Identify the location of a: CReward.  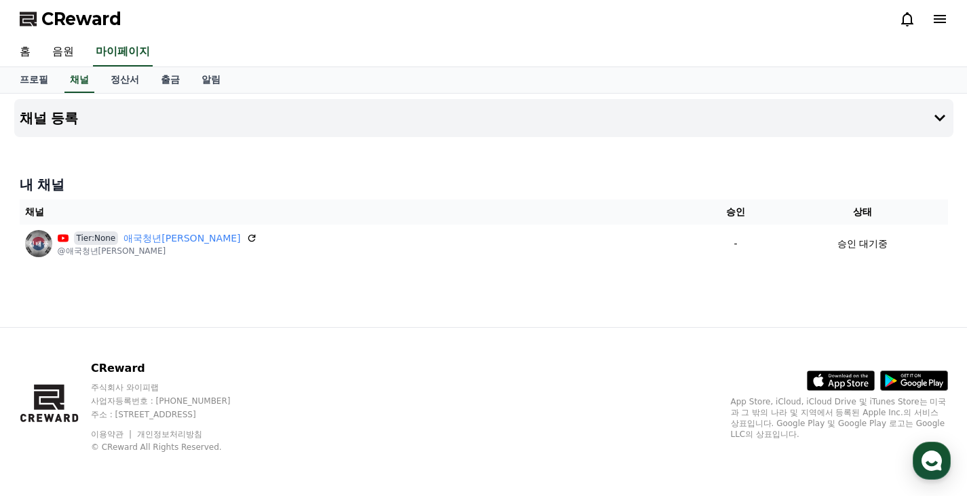
(71, 19).